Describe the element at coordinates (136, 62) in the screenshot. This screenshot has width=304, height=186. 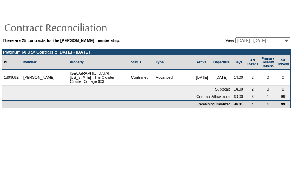
I see `a: Status` at that location.